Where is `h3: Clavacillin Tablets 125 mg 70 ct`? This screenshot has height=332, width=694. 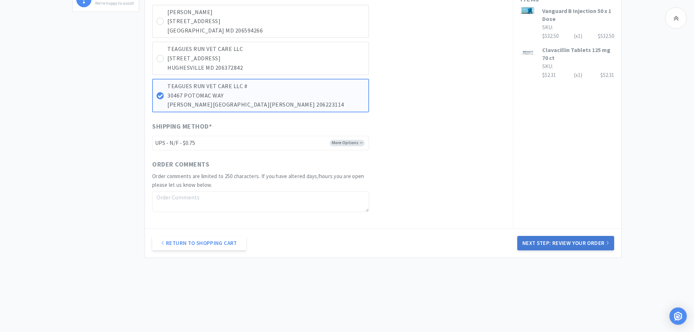 h3: Clavacillin Tablets 125 mg 70 ct is located at coordinates (578, 54).